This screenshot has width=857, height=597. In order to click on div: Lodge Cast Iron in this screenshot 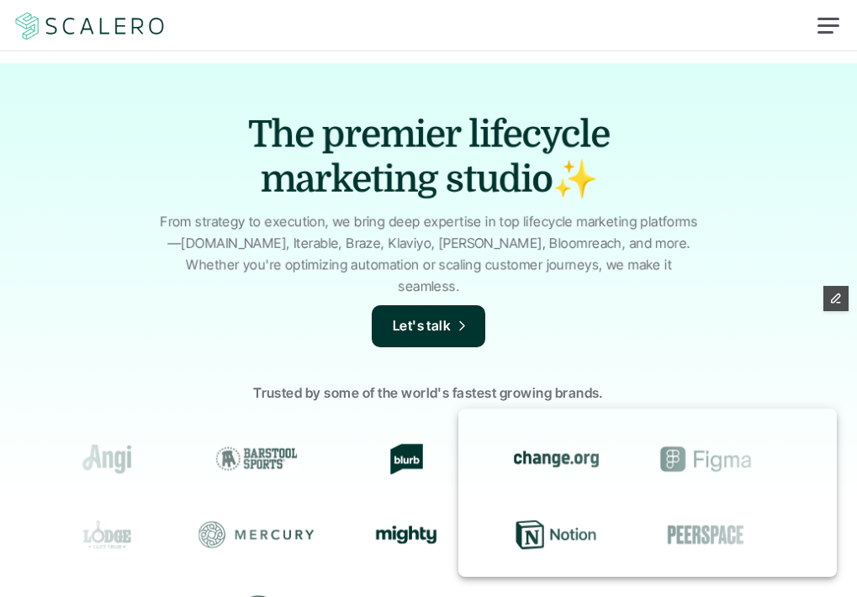, I will do `click(107, 535)`.